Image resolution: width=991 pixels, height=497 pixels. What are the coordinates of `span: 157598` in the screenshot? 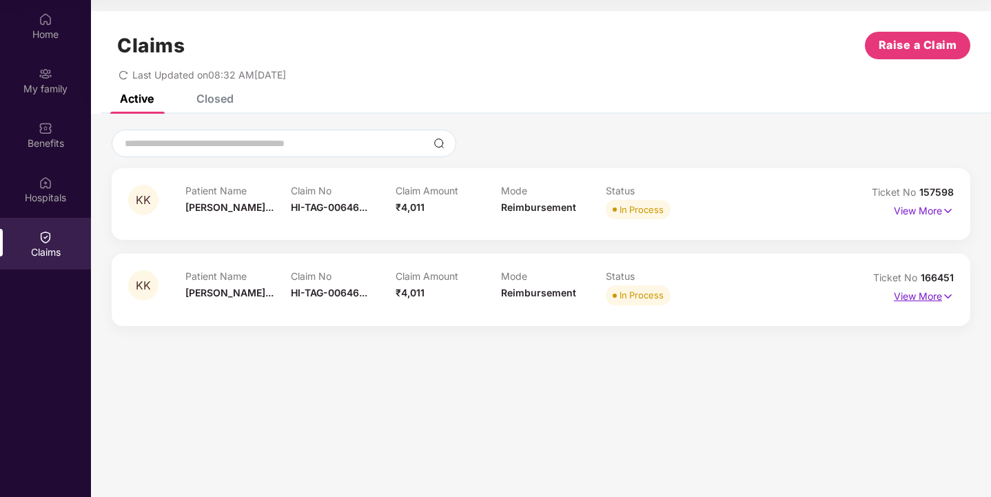 It's located at (936, 191).